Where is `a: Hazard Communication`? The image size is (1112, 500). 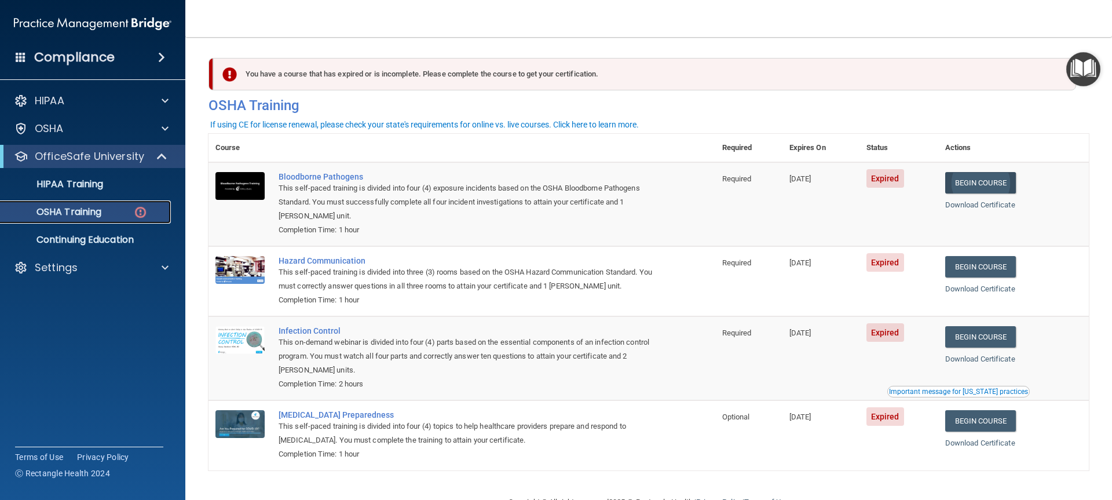 a: Hazard Communication is located at coordinates (468, 261).